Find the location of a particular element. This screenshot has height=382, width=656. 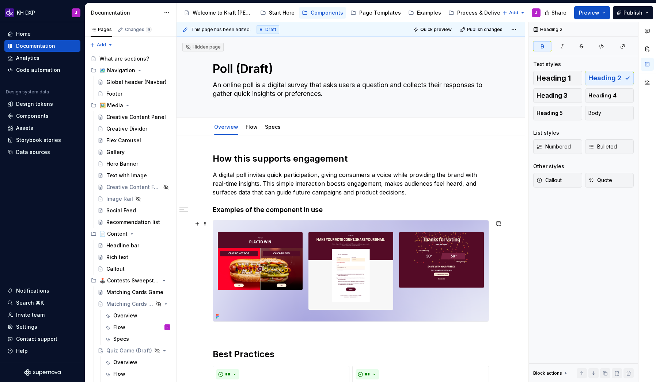

a: Gallery is located at coordinates (134, 152).